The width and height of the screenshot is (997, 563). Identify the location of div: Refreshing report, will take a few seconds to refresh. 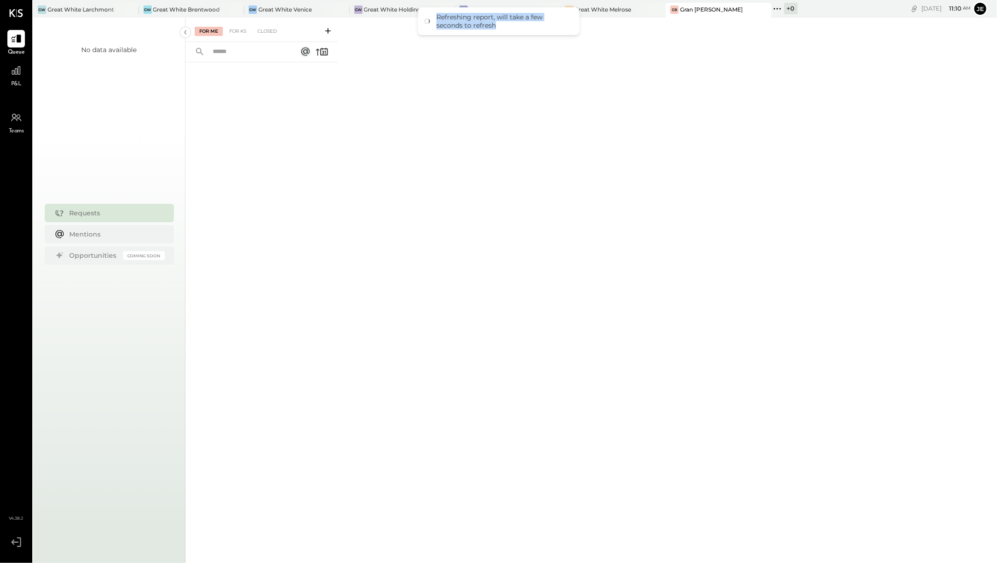
(503, 21).